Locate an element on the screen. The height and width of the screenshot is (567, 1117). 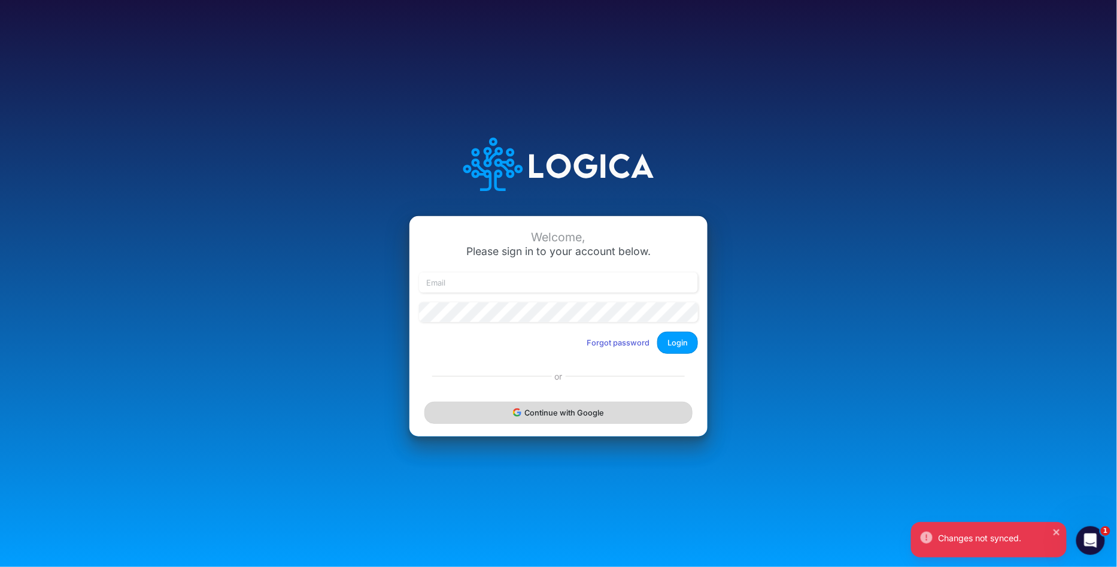
button: Continue with Google is located at coordinates (559, 412).